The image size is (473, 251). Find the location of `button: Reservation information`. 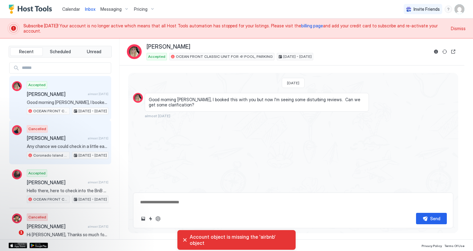

button: Reservation information is located at coordinates (436, 52).